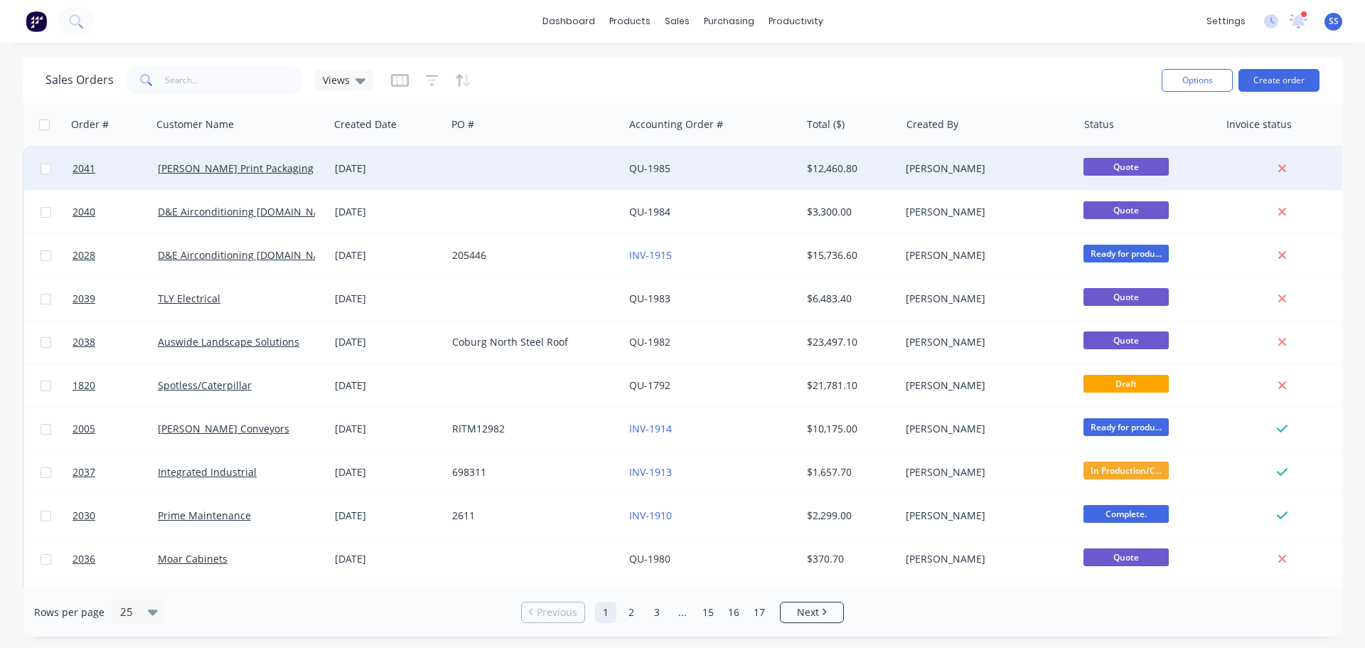  What do you see at coordinates (651, 255) in the screenshot?
I see `a: INV-1915` at bounding box center [651, 255].